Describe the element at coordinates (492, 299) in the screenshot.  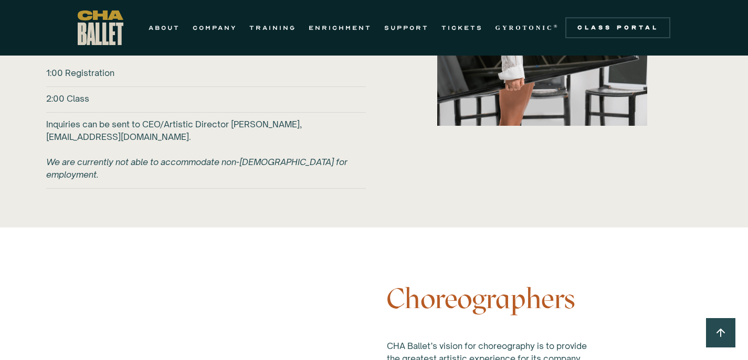
I see `h4: Choreographers` at that location.